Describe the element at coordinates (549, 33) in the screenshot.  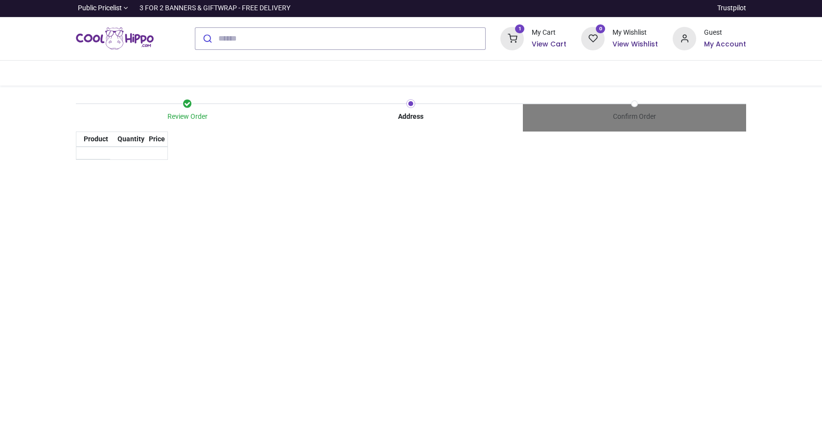
I see `div: My Cart` at that location.